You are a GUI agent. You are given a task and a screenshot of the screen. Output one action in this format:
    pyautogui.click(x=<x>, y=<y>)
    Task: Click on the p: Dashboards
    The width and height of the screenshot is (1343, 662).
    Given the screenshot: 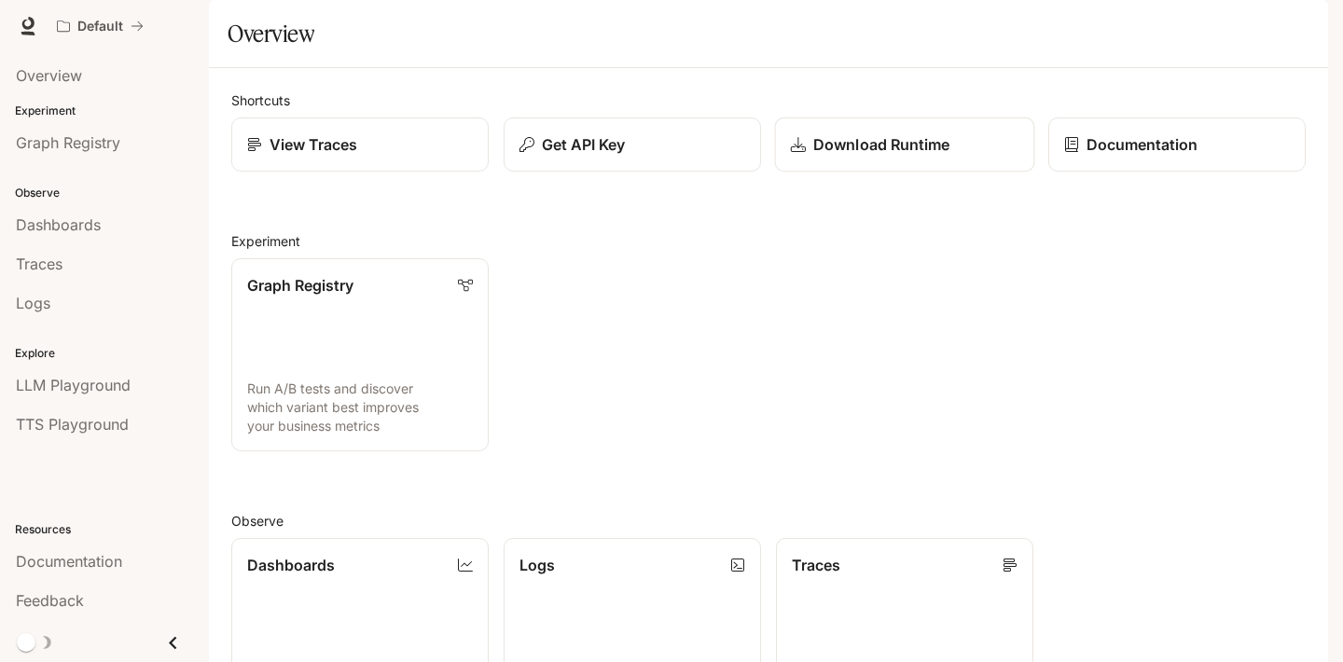 What is the action you would take?
    pyautogui.click(x=291, y=565)
    